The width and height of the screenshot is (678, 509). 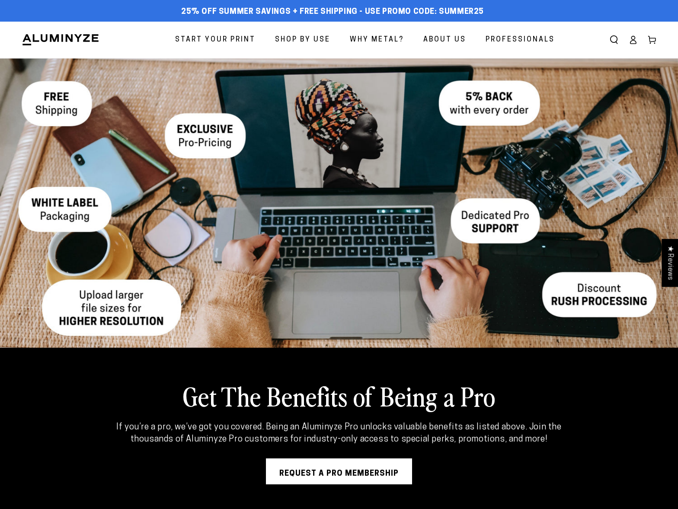 What do you see at coordinates (61, 40) in the screenshot?
I see `img: Aluminyze` at bounding box center [61, 40].